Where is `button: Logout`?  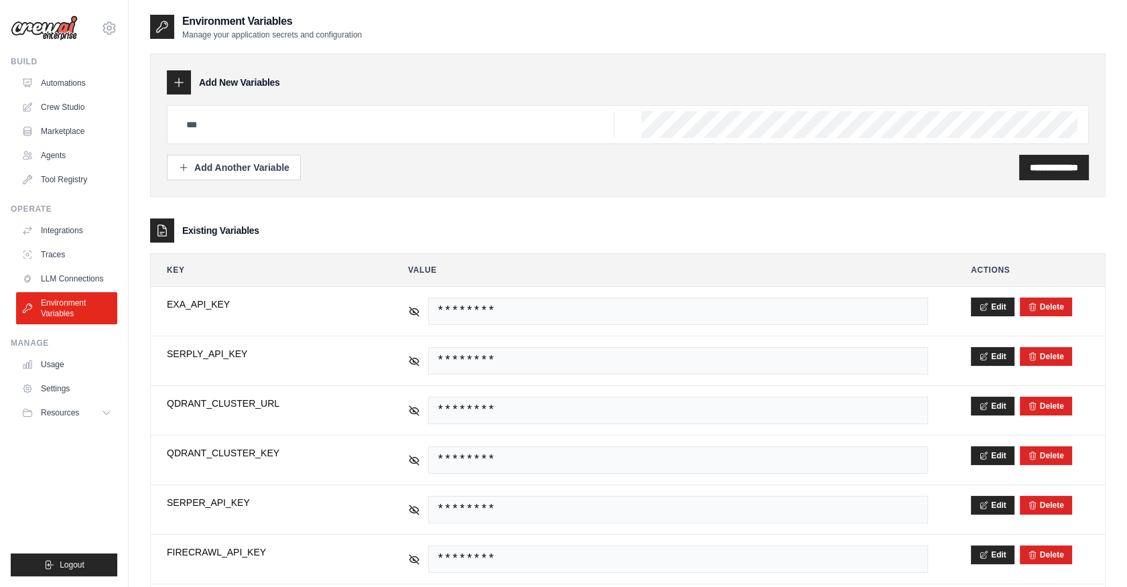
button: Logout is located at coordinates (64, 565).